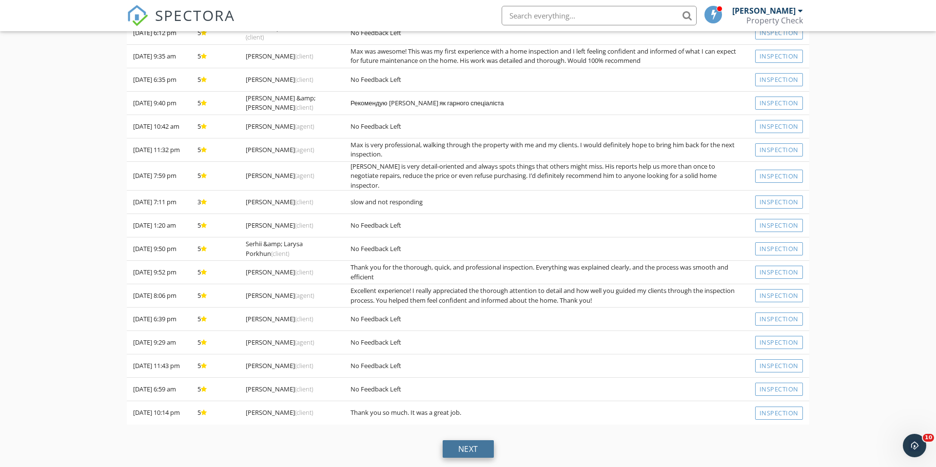 Image resolution: width=936 pixels, height=467 pixels. Describe the element at coordinates (546, 272) in the screenshot. I see `td: Thank you for the thorough, quick, and professional inspection. Everything was explained clearly,...` at that location.